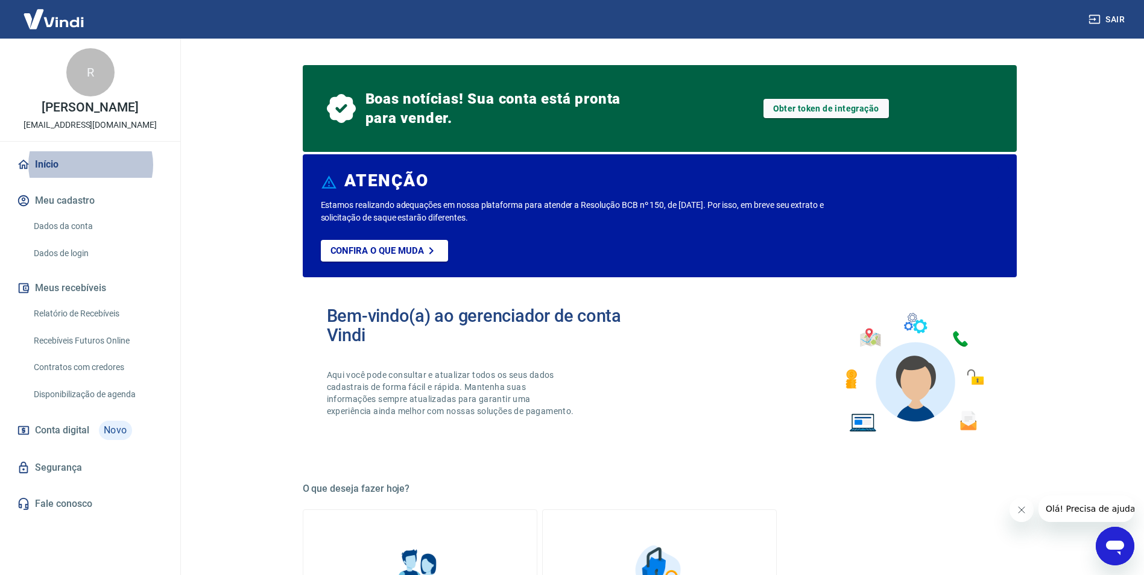  Describe the element at coordinates (660, 489) in the screenshot. I see `h5: O que deseja fazer hoje?` at that location.